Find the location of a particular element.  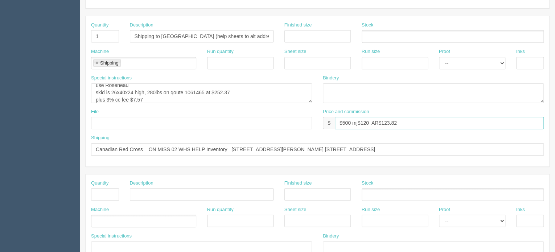

label: Shipping is located at coordinates (100, 138).